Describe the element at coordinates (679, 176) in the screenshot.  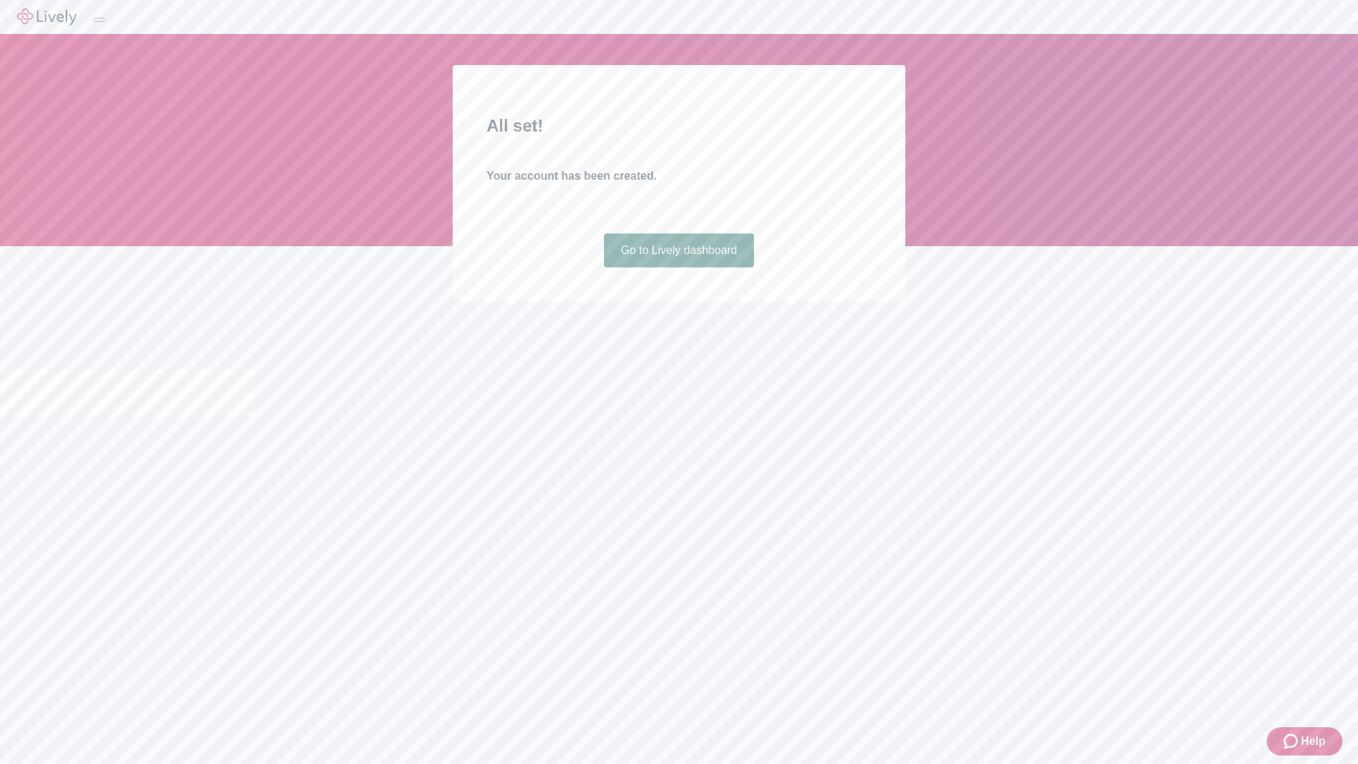
I see `h4: Your account has been created.` at that location.